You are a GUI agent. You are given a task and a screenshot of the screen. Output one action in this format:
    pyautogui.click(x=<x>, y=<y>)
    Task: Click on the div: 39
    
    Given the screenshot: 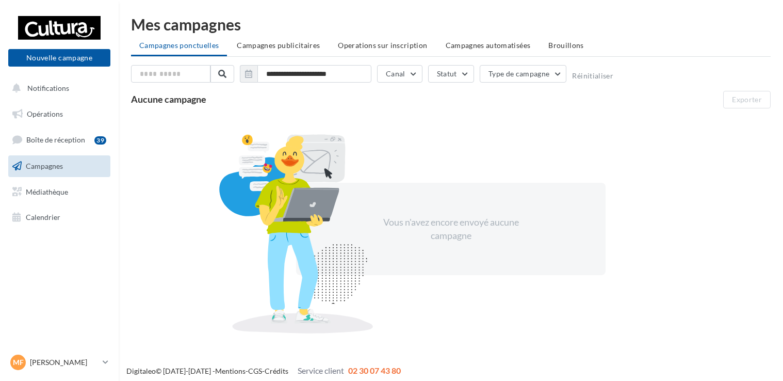 What is the action you would take?
    pyautogui.click(x=100, y=140)
    